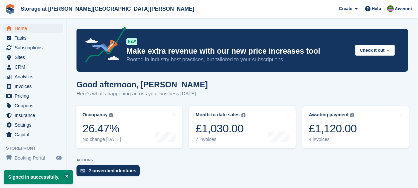 The image size is (418, 188). Describe the element at coordinates (390, 9) in the screenshot. I see `img: Mark Spendlove` at that location.